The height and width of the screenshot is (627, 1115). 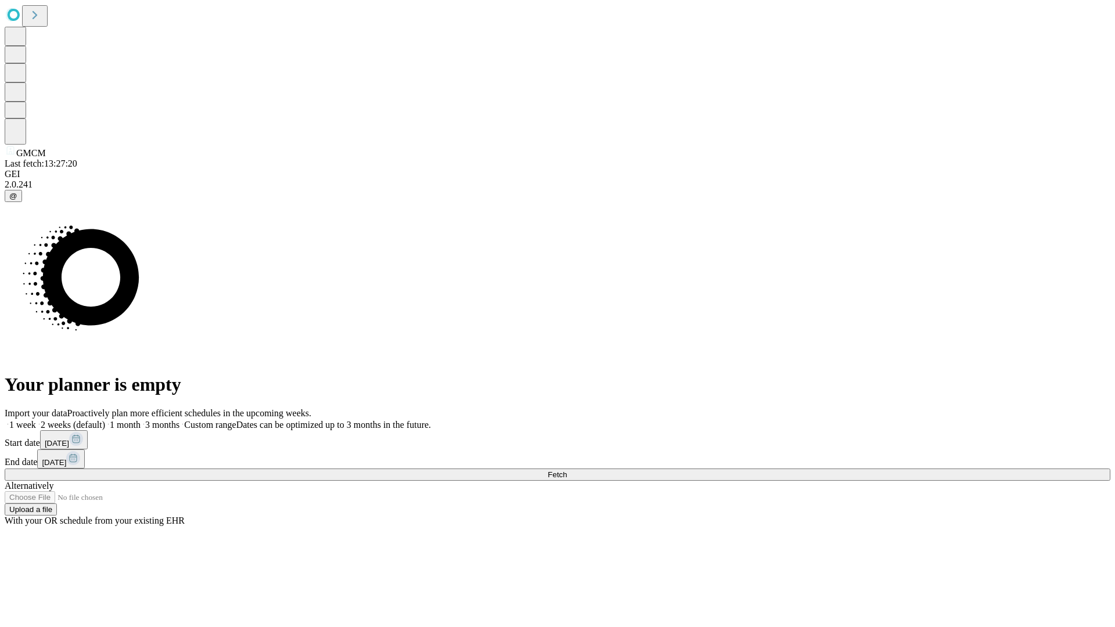 What do you see at coordinates (36, 413) in the screenshot?
I see `span: Import your data` at bounding box center [36, 413].